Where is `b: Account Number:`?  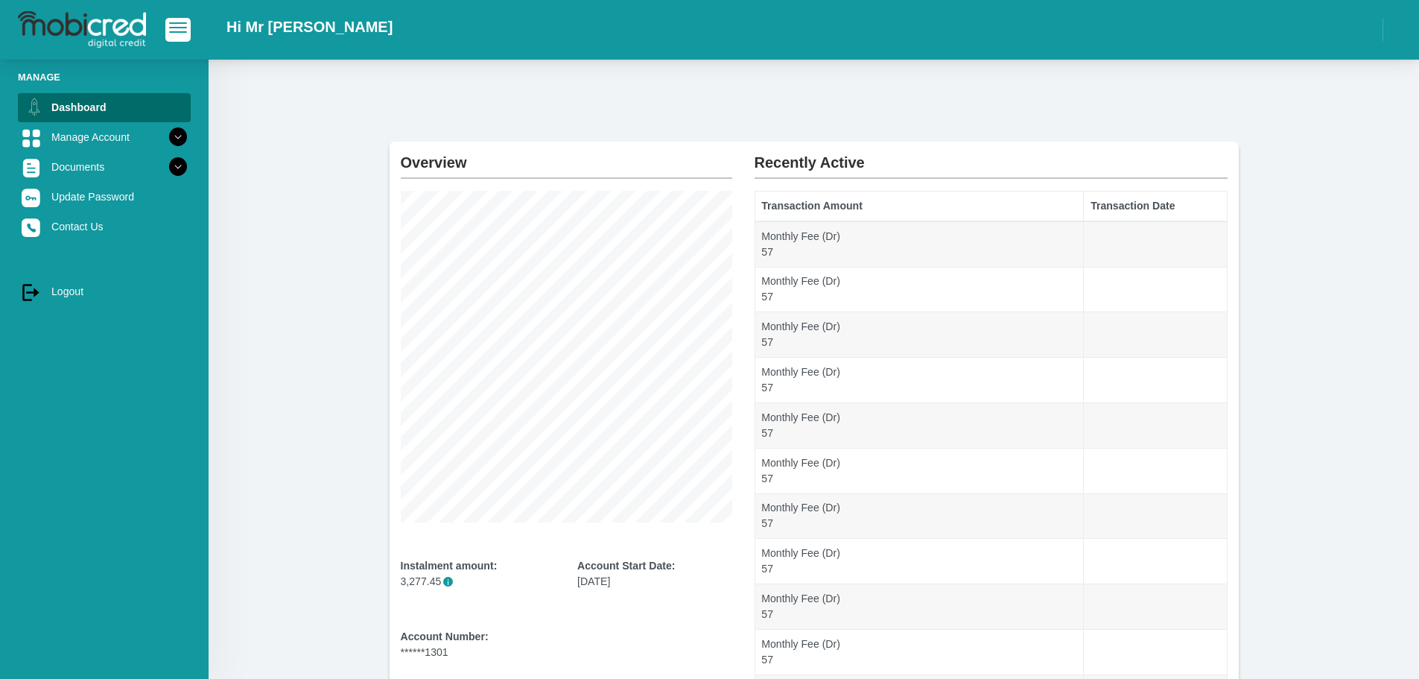 b: Account Number: is located at coordinates (445, 636).